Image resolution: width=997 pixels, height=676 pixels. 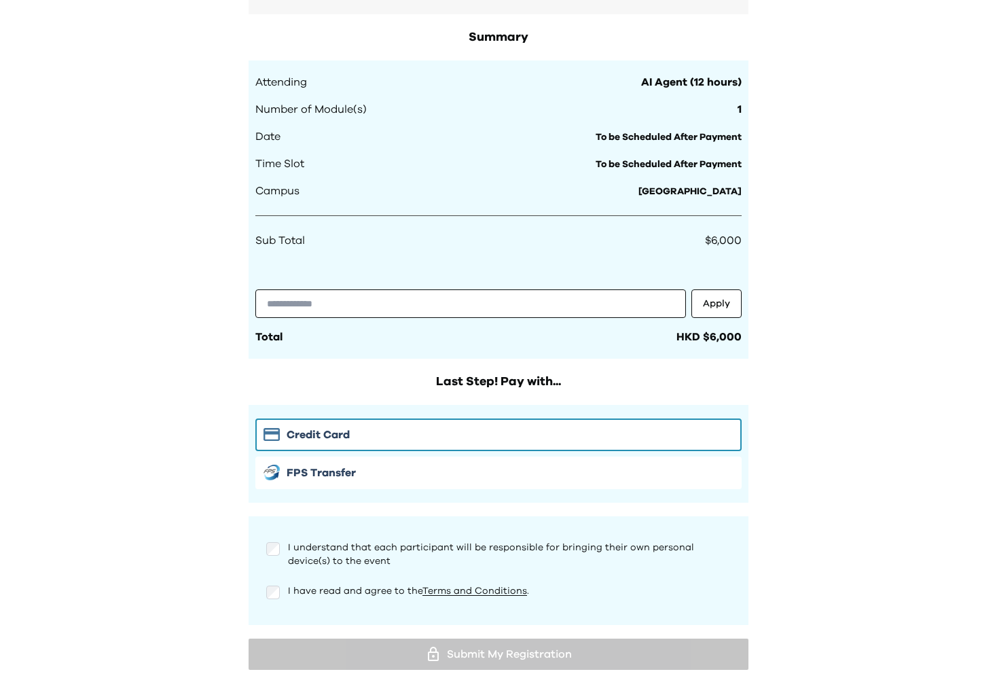 What do you see at coordinates (499, 435) in the screenshot?
I see `button: Stripe iconCredit Card` at bounding box center [499, 435].